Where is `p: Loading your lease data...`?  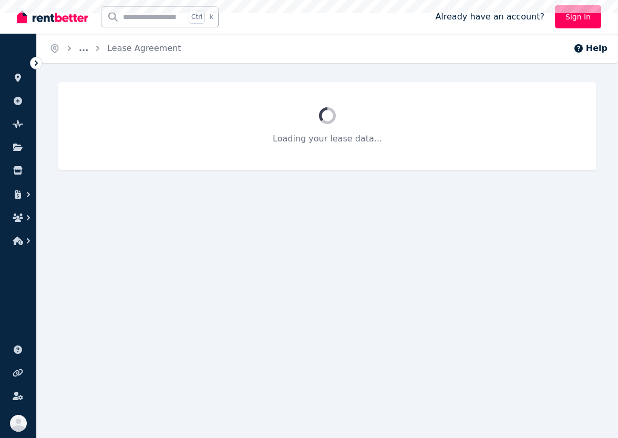
p: Loading your lease data... is located at coordinates (327, 139).